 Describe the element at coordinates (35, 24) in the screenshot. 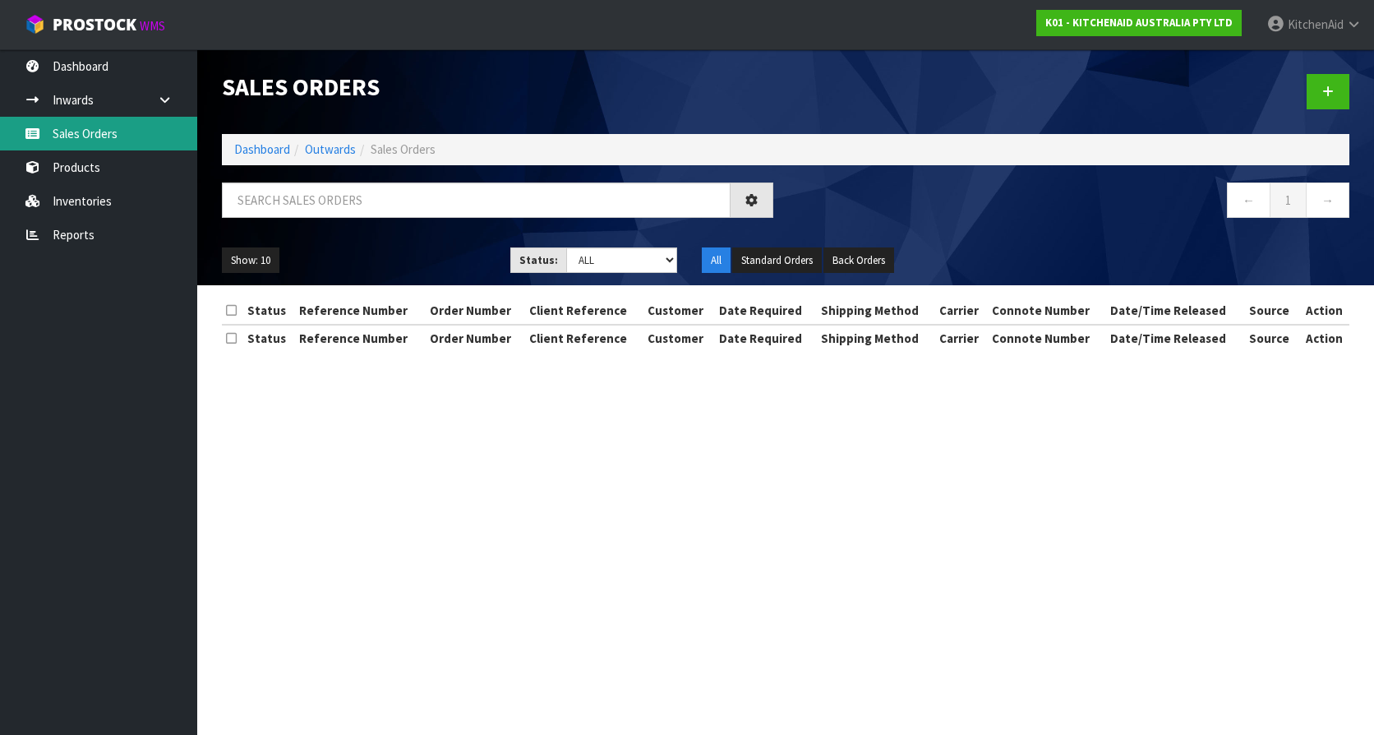

I see `img: cube-alt.png` at that location.